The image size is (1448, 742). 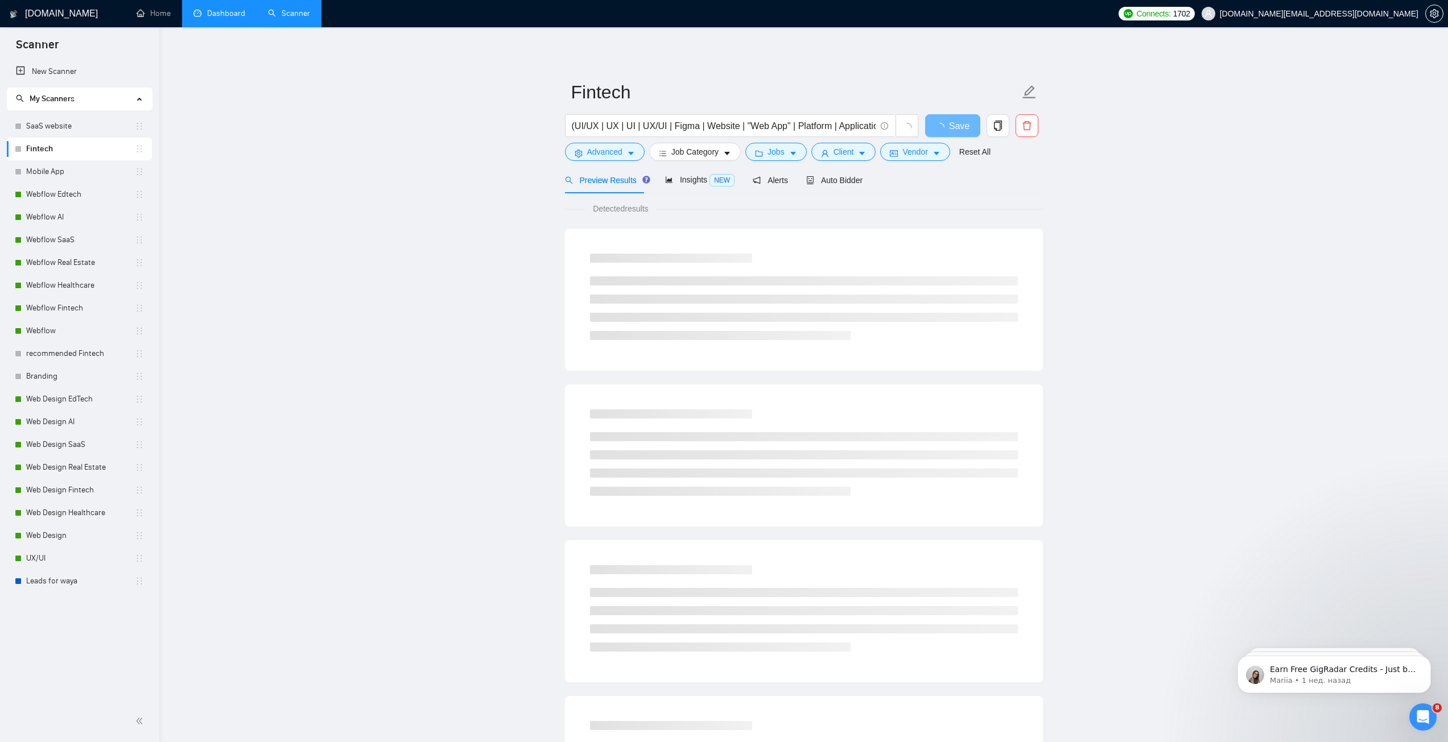 I want to click on img: upwork-logo.png, so click(x=1128, y=14).